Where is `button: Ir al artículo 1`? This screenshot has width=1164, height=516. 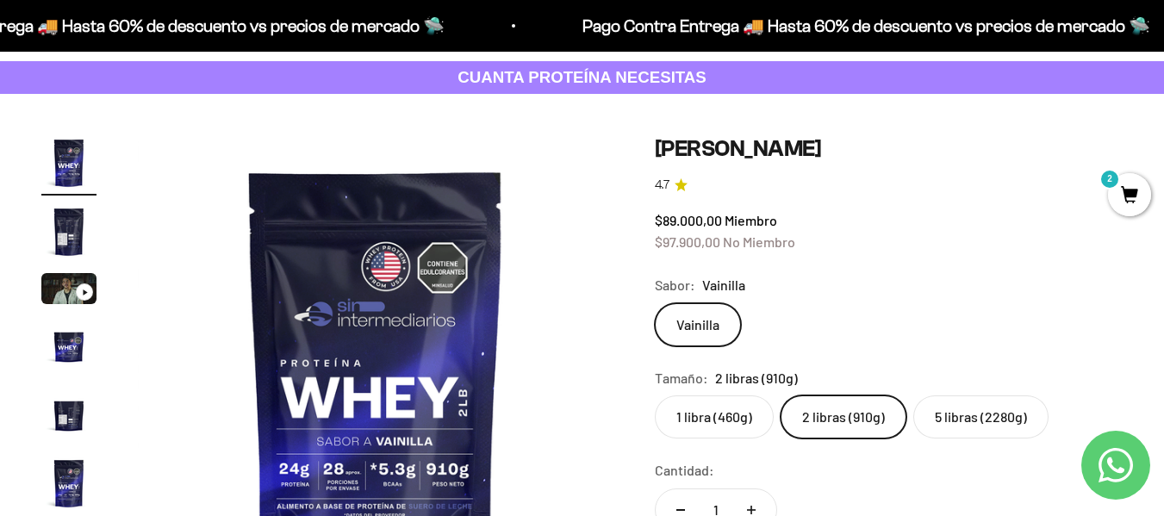 button: Ir al artículo 1 is located at coordinates (69, 165).